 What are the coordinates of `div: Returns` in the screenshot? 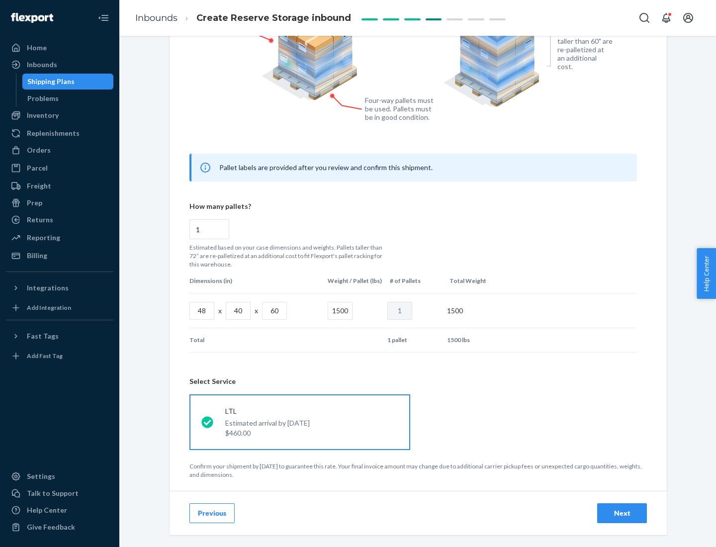 It's located at (40, 220).